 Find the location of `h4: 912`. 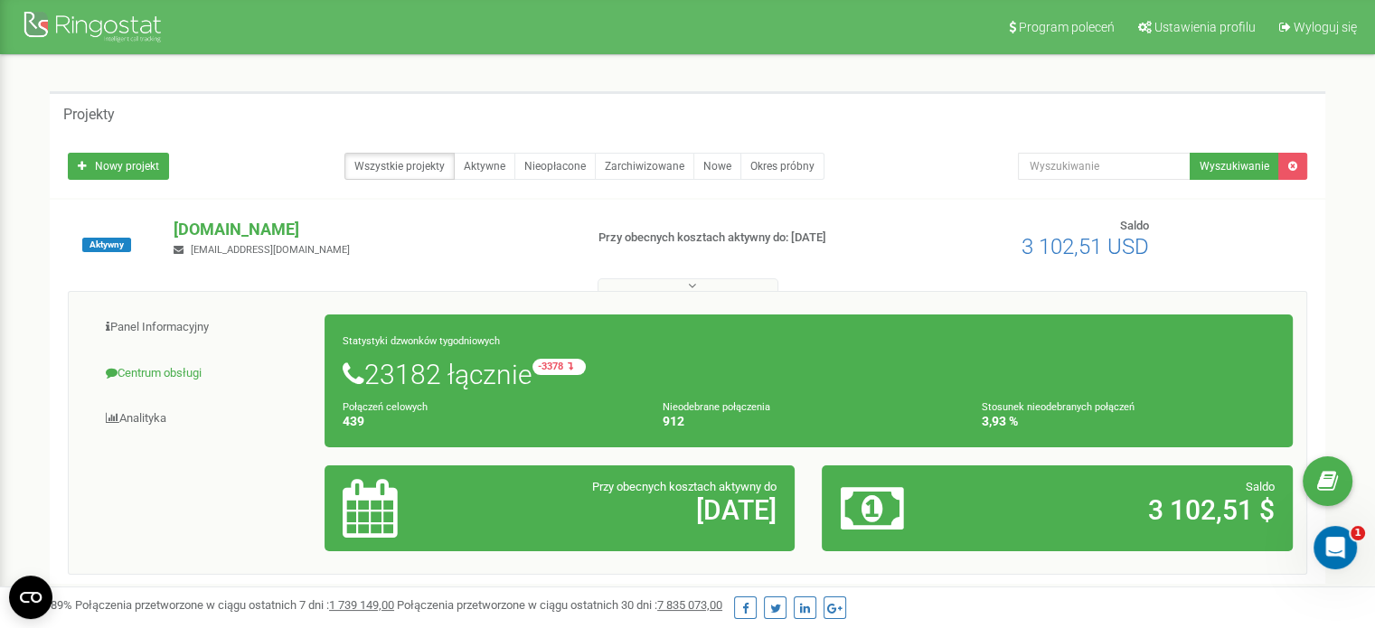

h4: 912 is located at coordinates (809, 421).